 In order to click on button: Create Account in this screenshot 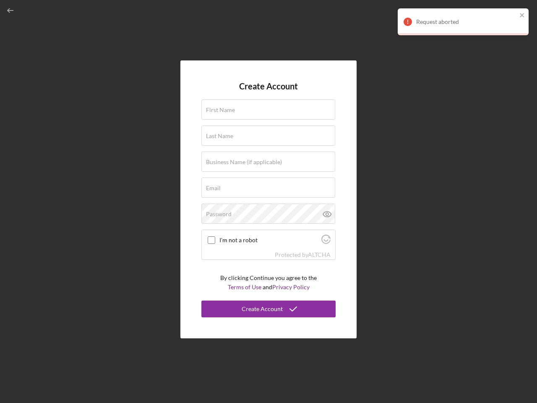, I will do `click(268, 309)`.